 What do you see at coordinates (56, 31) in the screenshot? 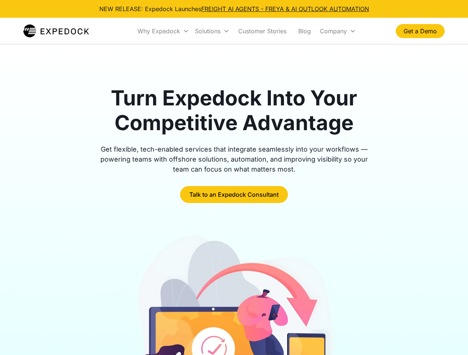
I see `img: Expedock Logo` at bounding box center [56, 31].